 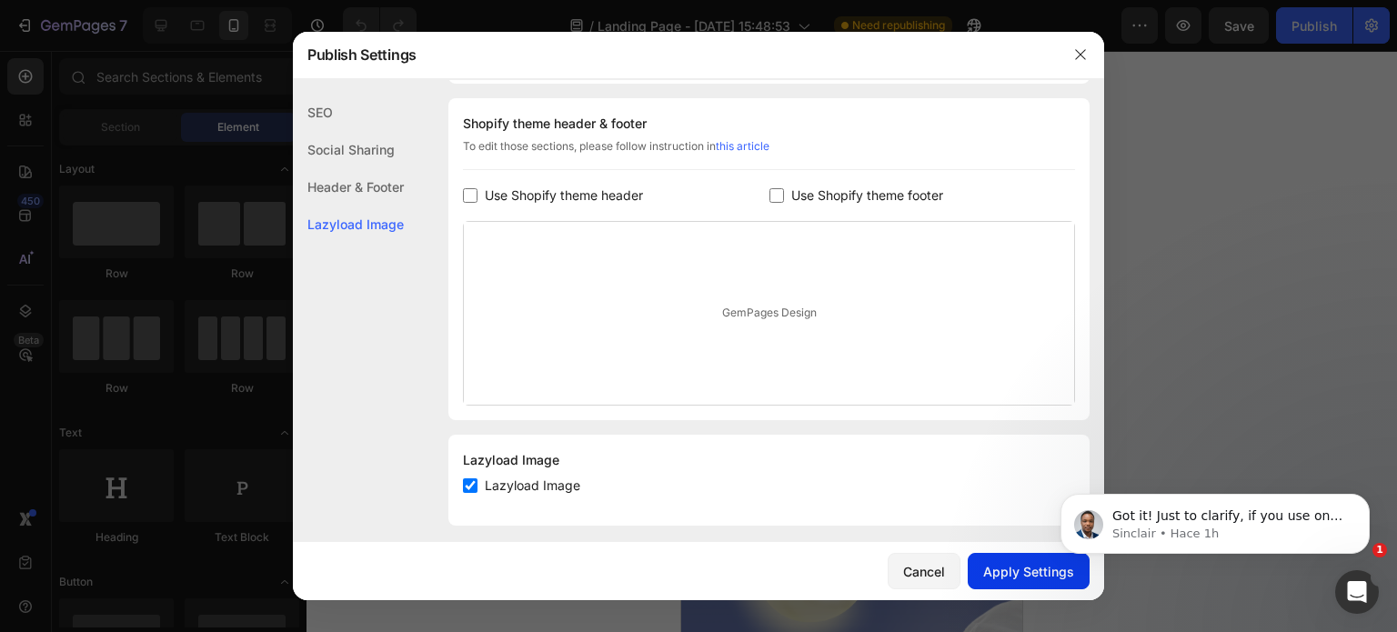 I want to click on a: this article, so click(x=742, y=146).